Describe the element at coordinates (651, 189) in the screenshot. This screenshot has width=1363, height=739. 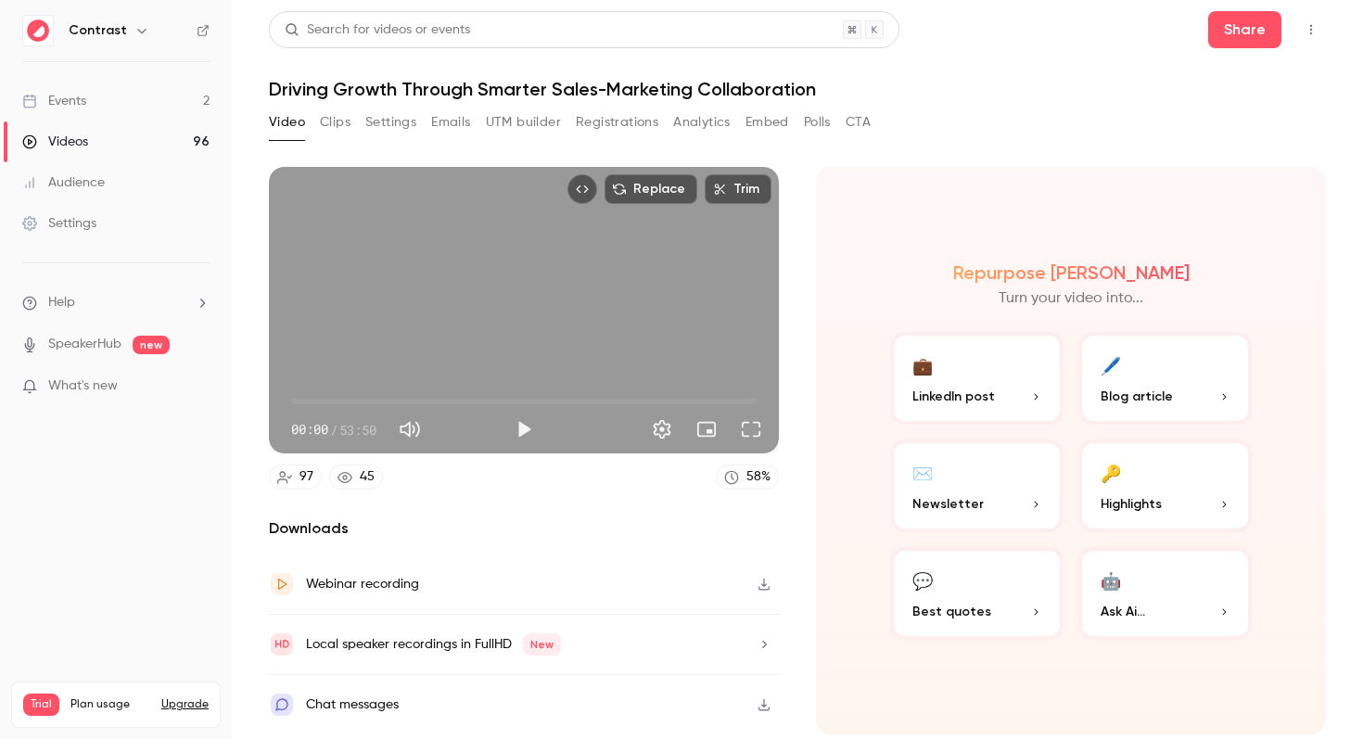
I see `button: Replace` at that location.